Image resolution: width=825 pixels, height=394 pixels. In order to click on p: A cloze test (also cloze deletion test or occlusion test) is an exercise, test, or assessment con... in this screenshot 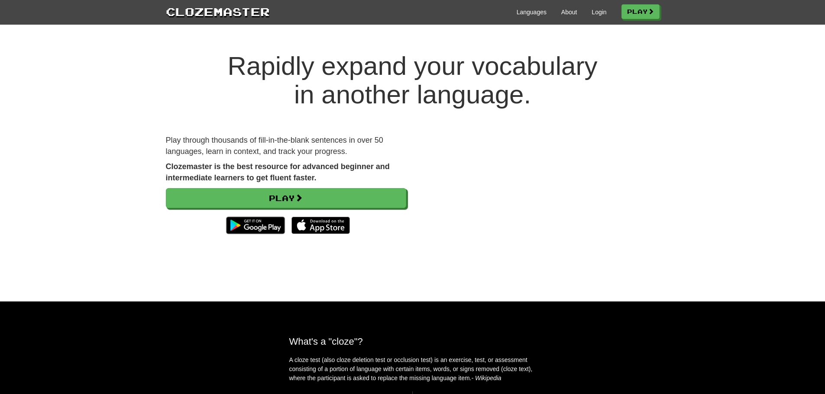, I will do `click(413, 369)`.